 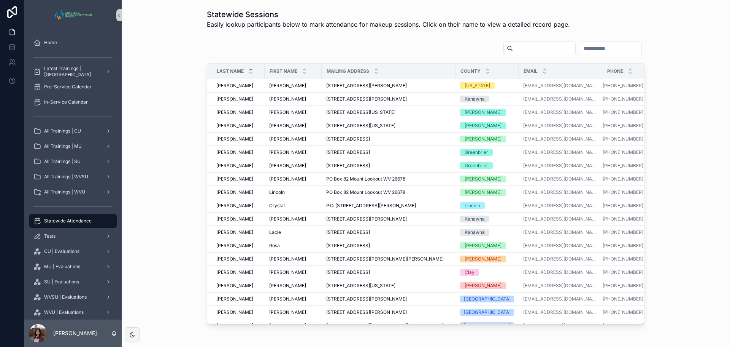 I want to click on span: SU | Evaluations, so click(x=62, y=281).